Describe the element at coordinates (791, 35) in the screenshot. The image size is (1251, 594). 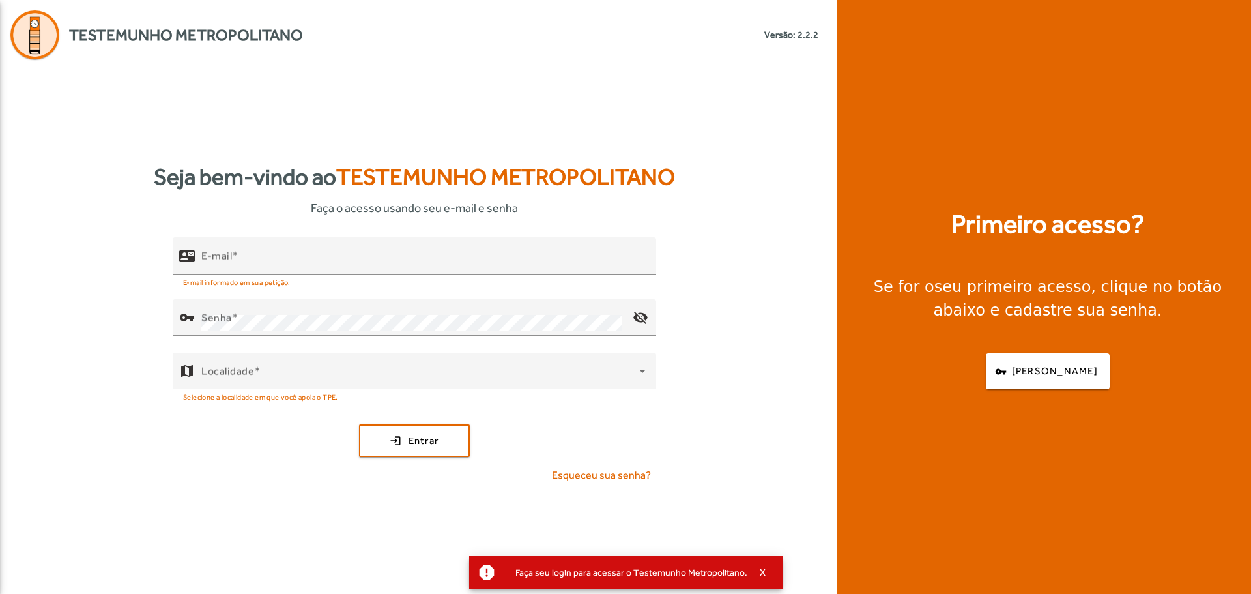
I see `small: Versão: 2.2.2` at that location.